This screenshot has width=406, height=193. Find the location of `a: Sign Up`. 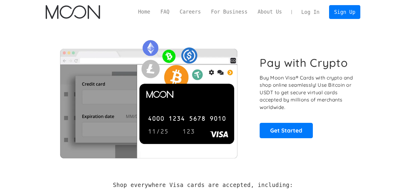

a: Sign Up is located at coordinates (345, 12).